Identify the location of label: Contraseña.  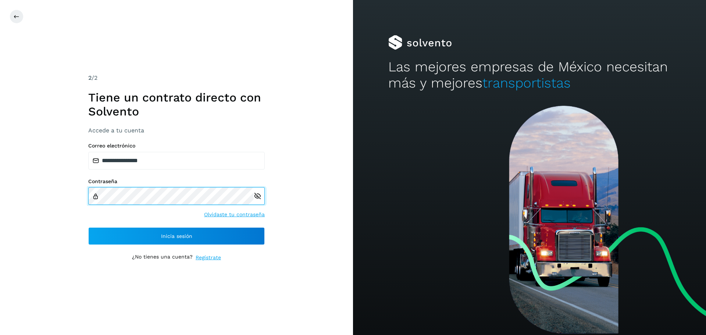
(177, 181).